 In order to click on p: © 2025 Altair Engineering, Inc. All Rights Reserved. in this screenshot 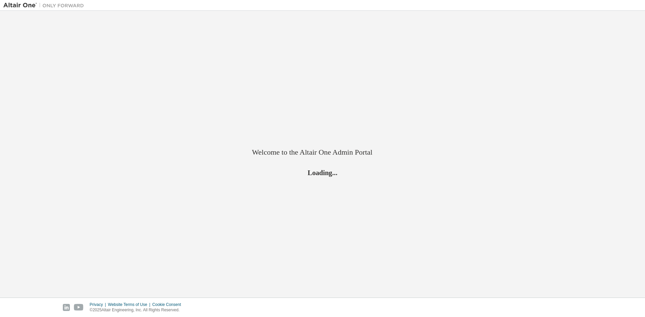, I will do `click(137, 310)`.